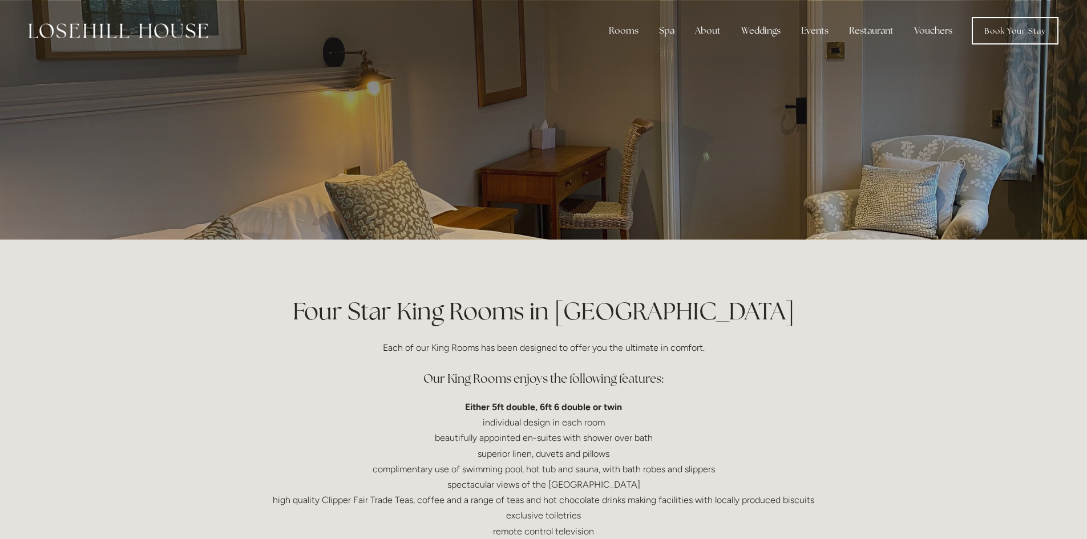 The height and width of the screenshot is (539, 1087). I want to click on a: Vouchers, so click(933, 31).